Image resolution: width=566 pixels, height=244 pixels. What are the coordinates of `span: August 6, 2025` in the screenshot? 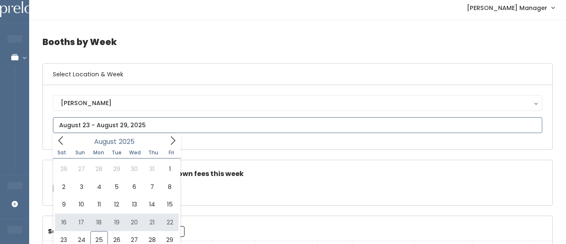 It's located at (135, 187).